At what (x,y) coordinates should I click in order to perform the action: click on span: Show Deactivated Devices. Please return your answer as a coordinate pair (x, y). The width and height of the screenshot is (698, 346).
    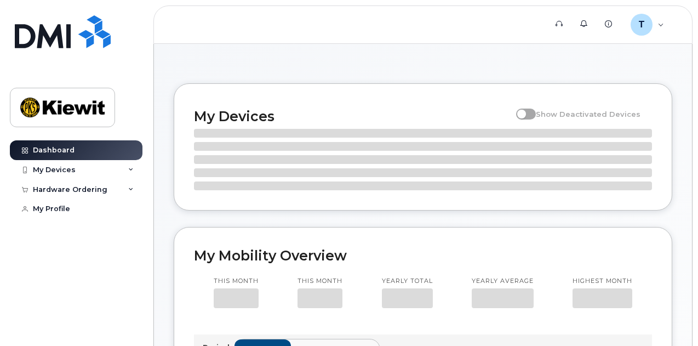
    Looking at the image, I should click on (588, 114).